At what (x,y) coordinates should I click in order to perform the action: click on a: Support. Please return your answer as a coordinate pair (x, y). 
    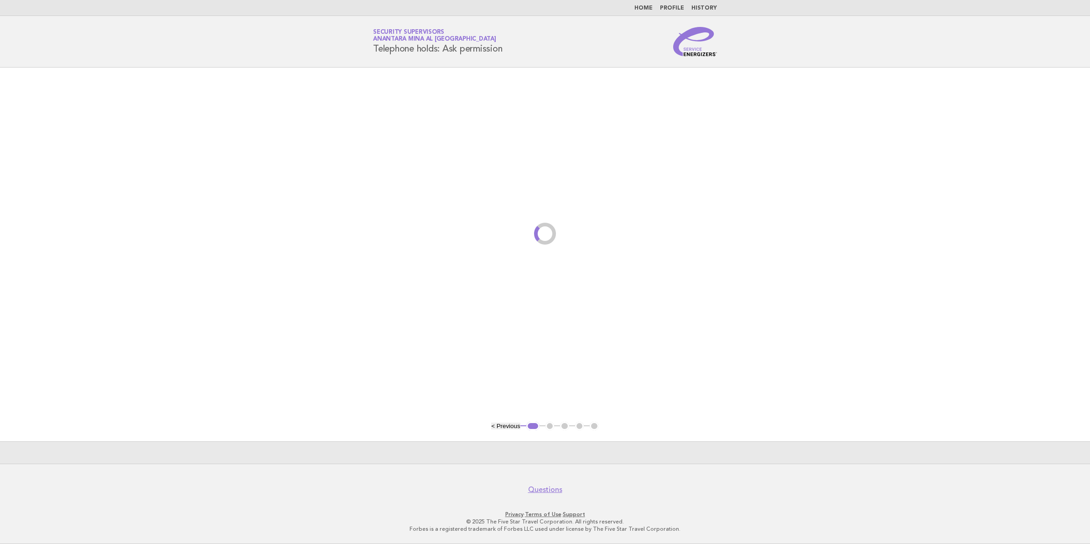
    Looking at the image, I should click on (574, 514).